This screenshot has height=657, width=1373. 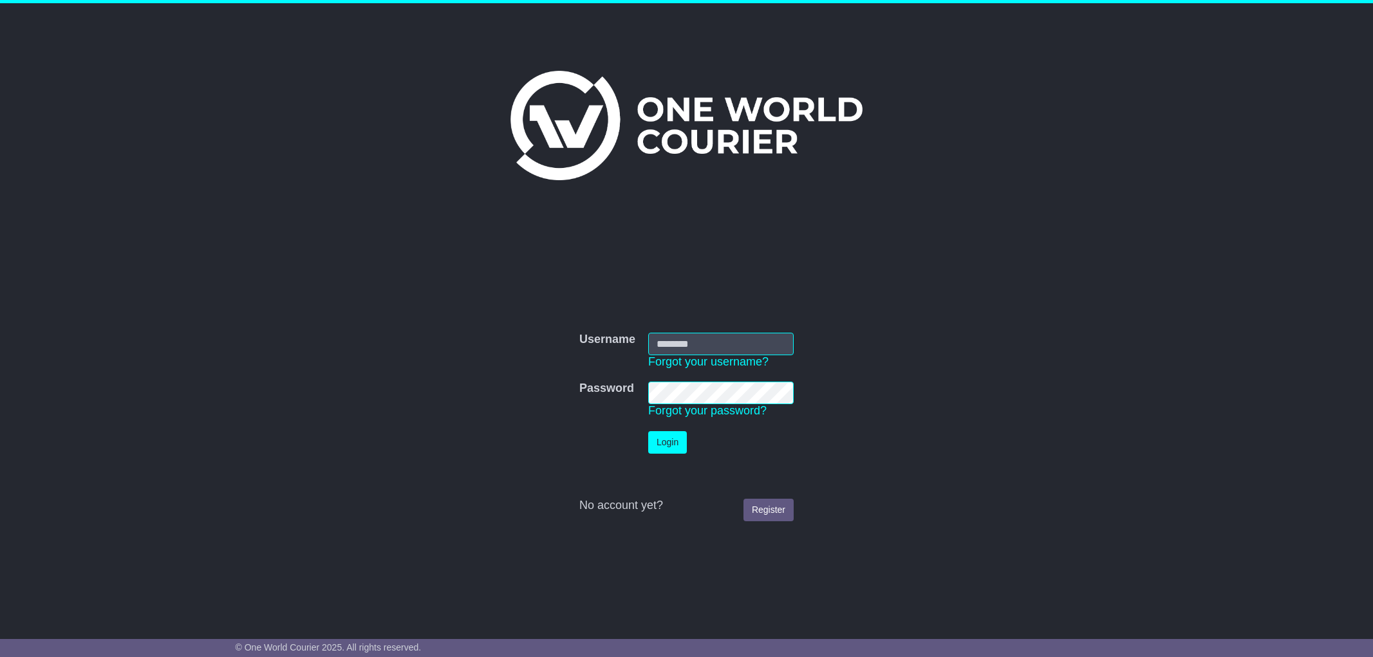 I want to click on img: One World, so click(x=686, y=125).